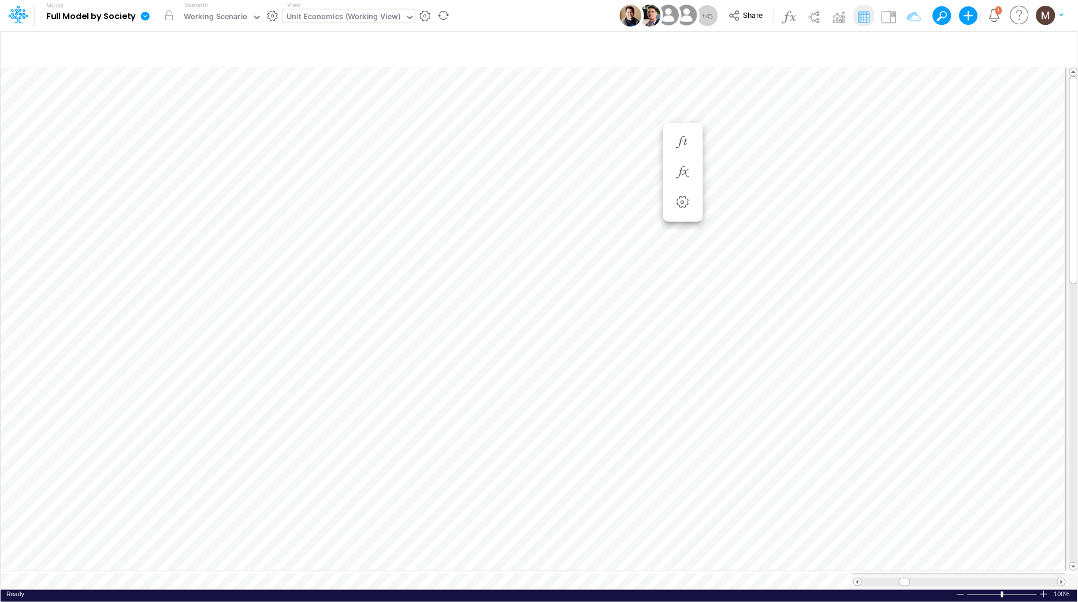 This screenshot has height=602, width=1078. I want to click on span: 100%, so click(1063, 594).